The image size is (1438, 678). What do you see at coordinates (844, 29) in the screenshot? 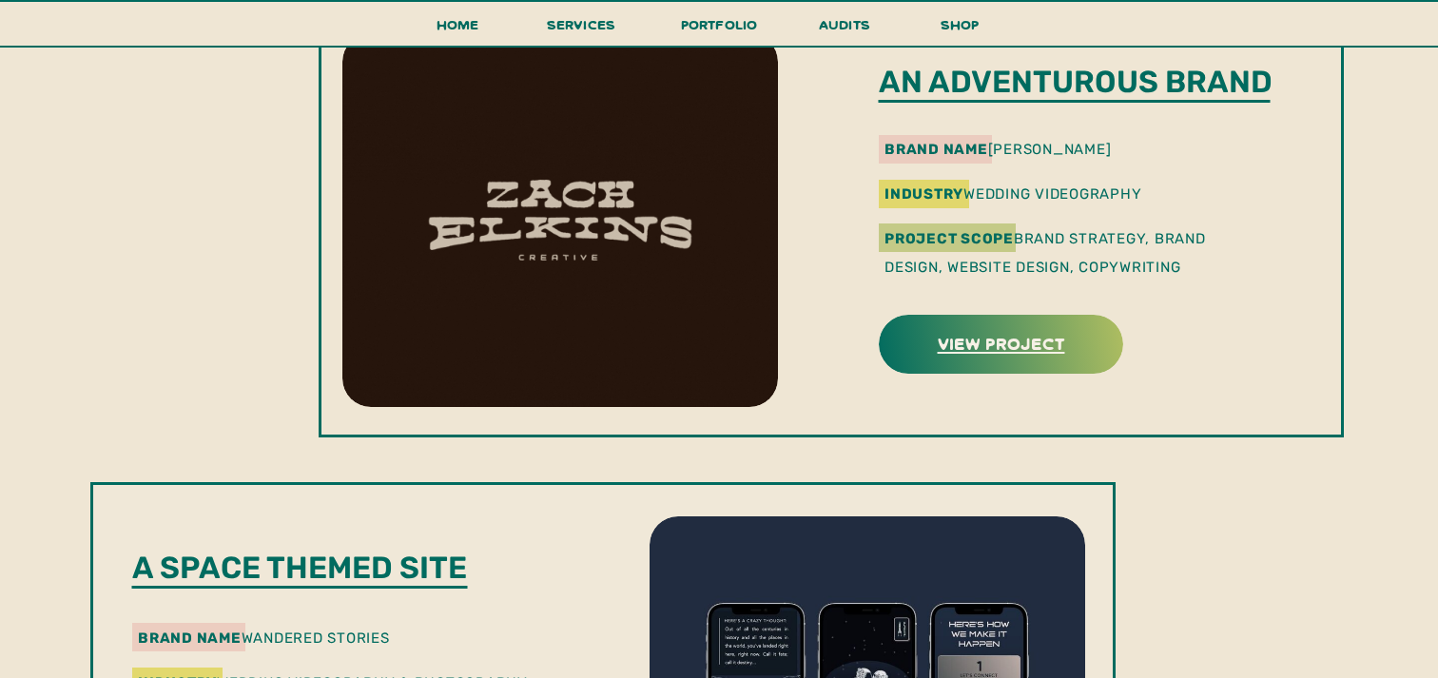
I see `h3: audits` at bounding box center [844, 29].